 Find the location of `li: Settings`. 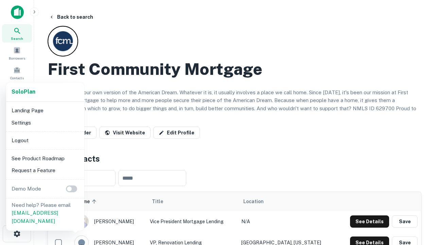

li: Settings is located at coordinates (45, 123).